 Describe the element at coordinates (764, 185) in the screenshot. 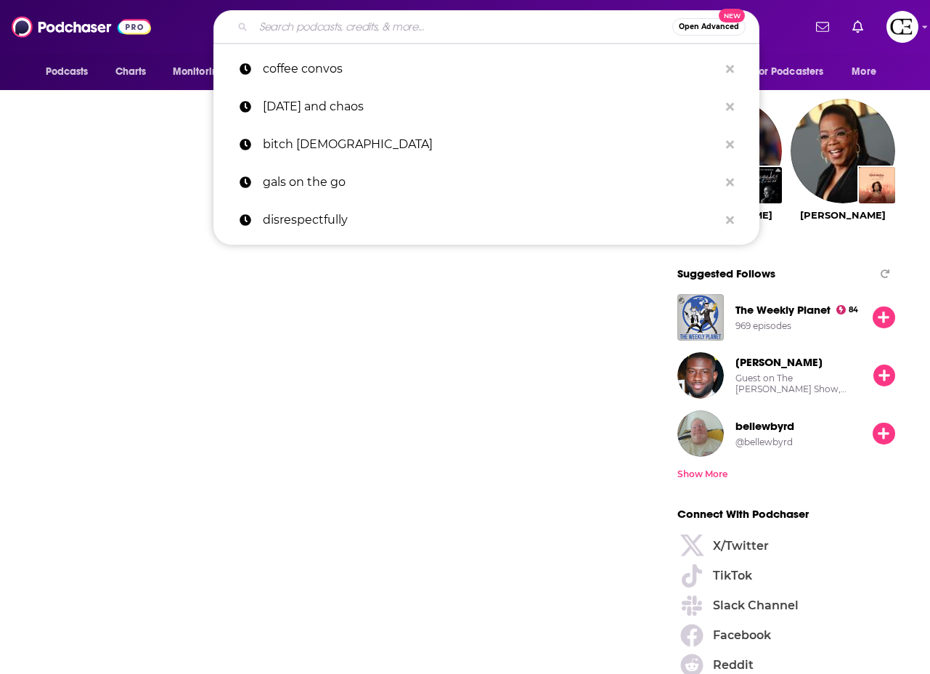

I see `a: Renegades: Born in the USA` at that location.